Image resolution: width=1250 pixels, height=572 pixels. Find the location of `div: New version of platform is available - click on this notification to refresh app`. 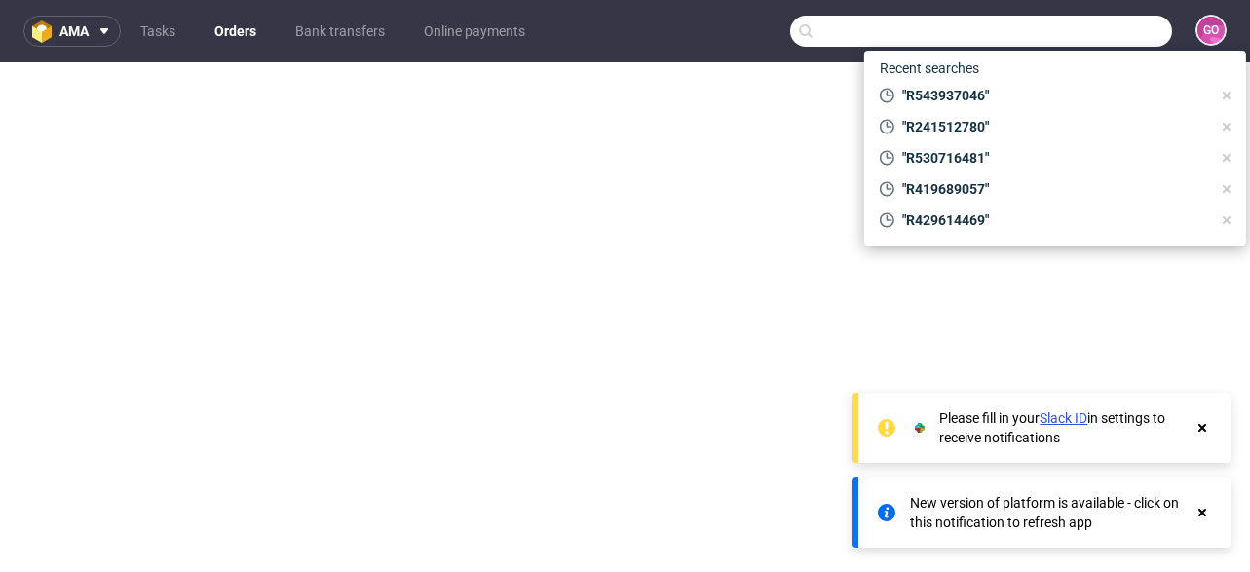

div: New version of platform is available - click on this notification to refresh app is located at coordinates (1051, 513).